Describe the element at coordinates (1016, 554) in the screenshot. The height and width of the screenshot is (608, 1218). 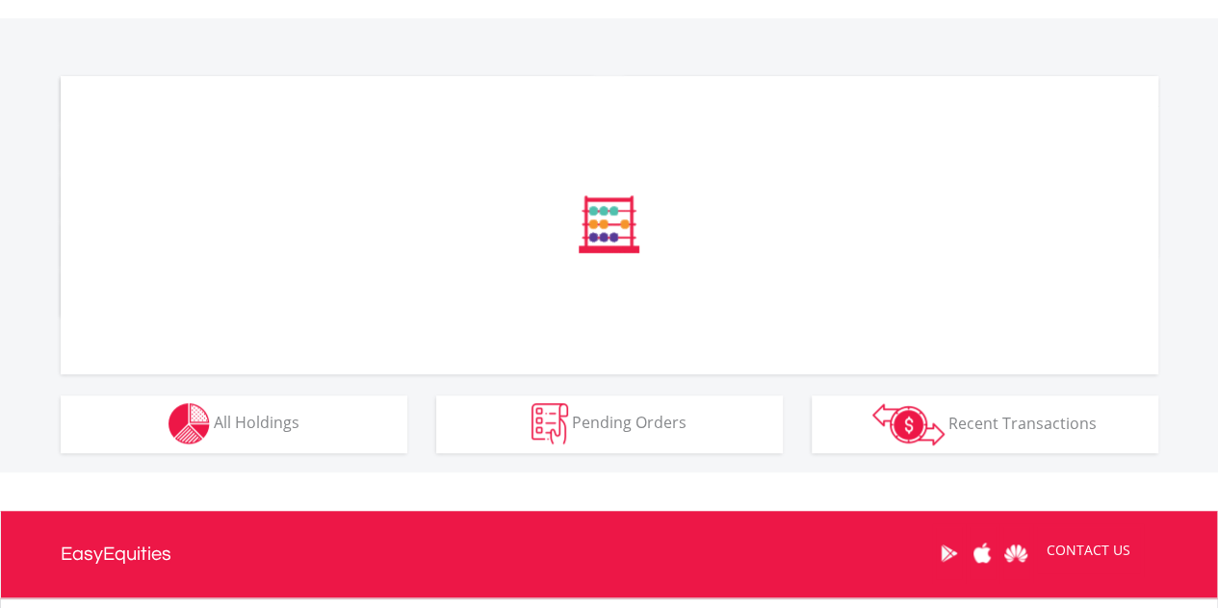
I see `a: Huawei` at that location.